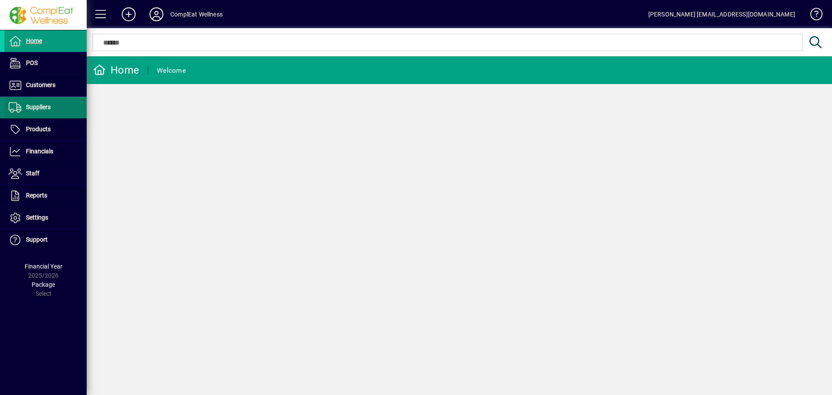 The height and width of the screenshot is (395, 832). Describe the element at coordinates (39, 151) in the screenshot. I see `span: Financials` at that location.